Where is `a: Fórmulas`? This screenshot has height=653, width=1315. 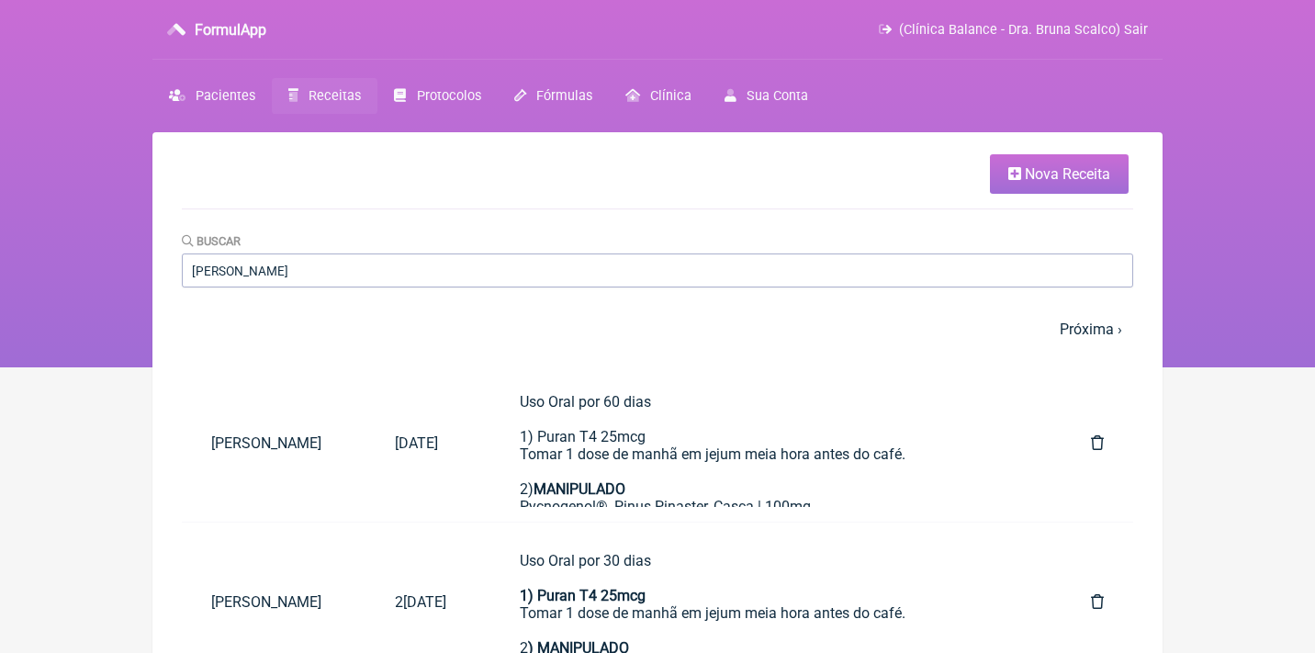
a: Fórmulas is located at coordinates (553, 96).